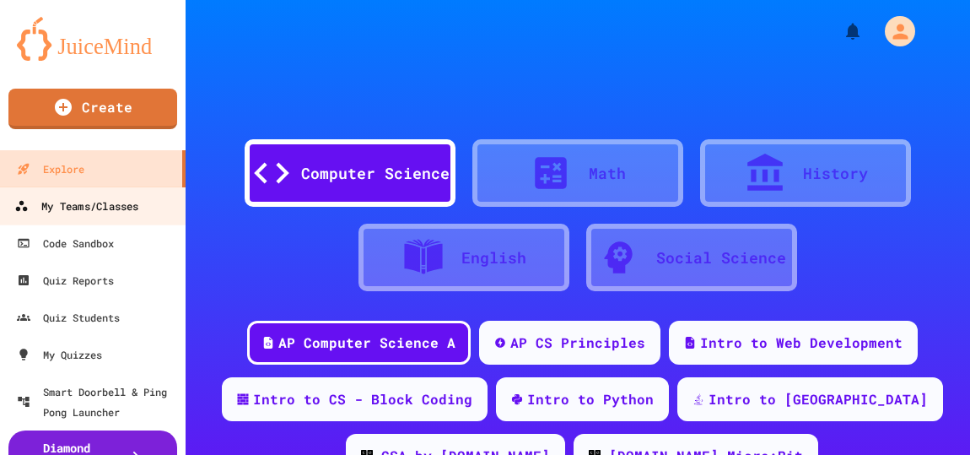 The height and width of the screenshot is (455, 970). What do you see at coordinates (65, 280) in the screenshot?
I see `div: Quiz Reports` at bounding box center [65, 280].